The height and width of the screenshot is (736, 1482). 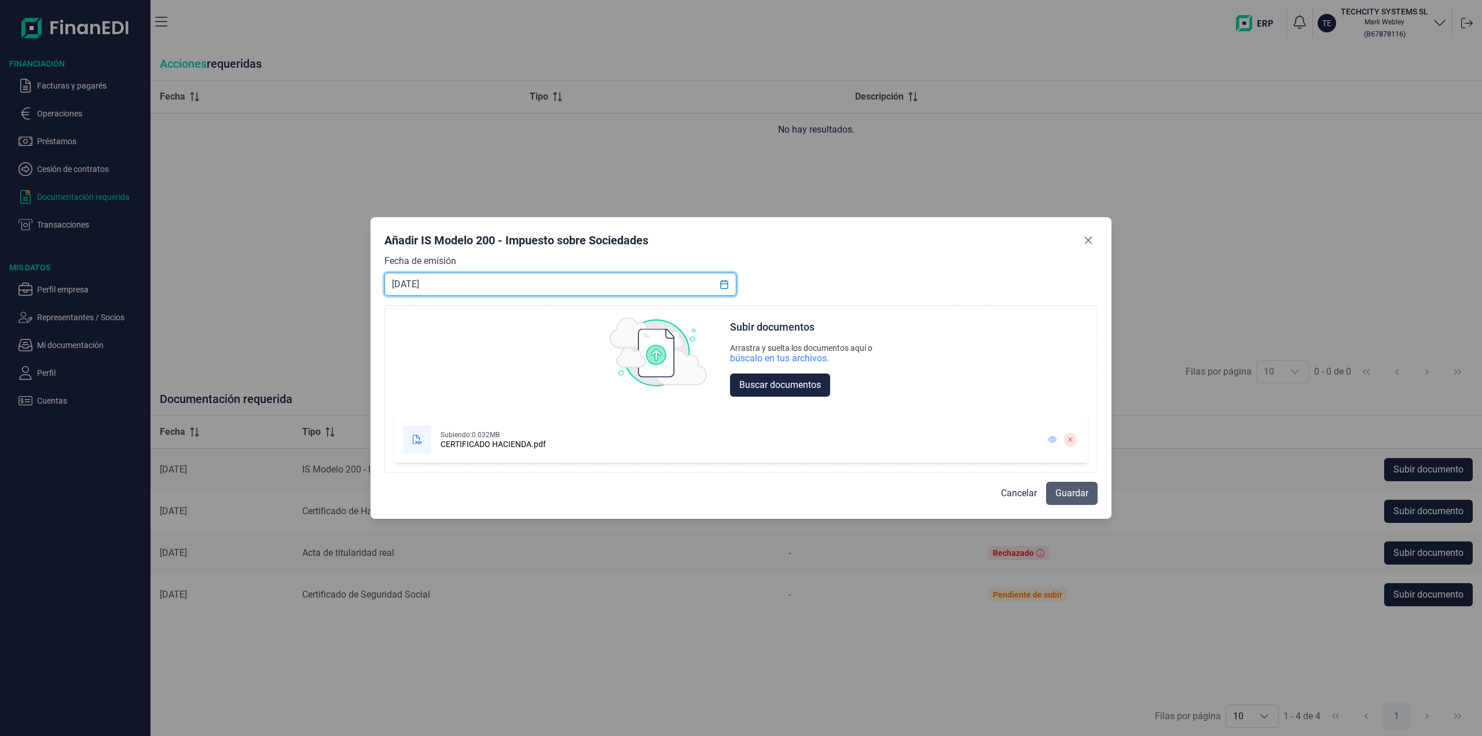 I want to click on div: Subir documentos, so click(x=772, y=327).